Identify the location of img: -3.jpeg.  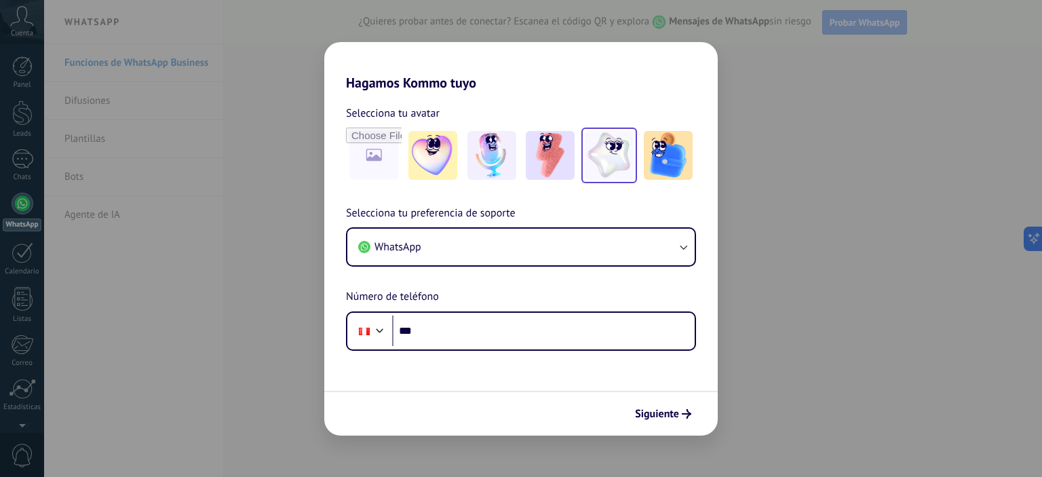
(550, 155).